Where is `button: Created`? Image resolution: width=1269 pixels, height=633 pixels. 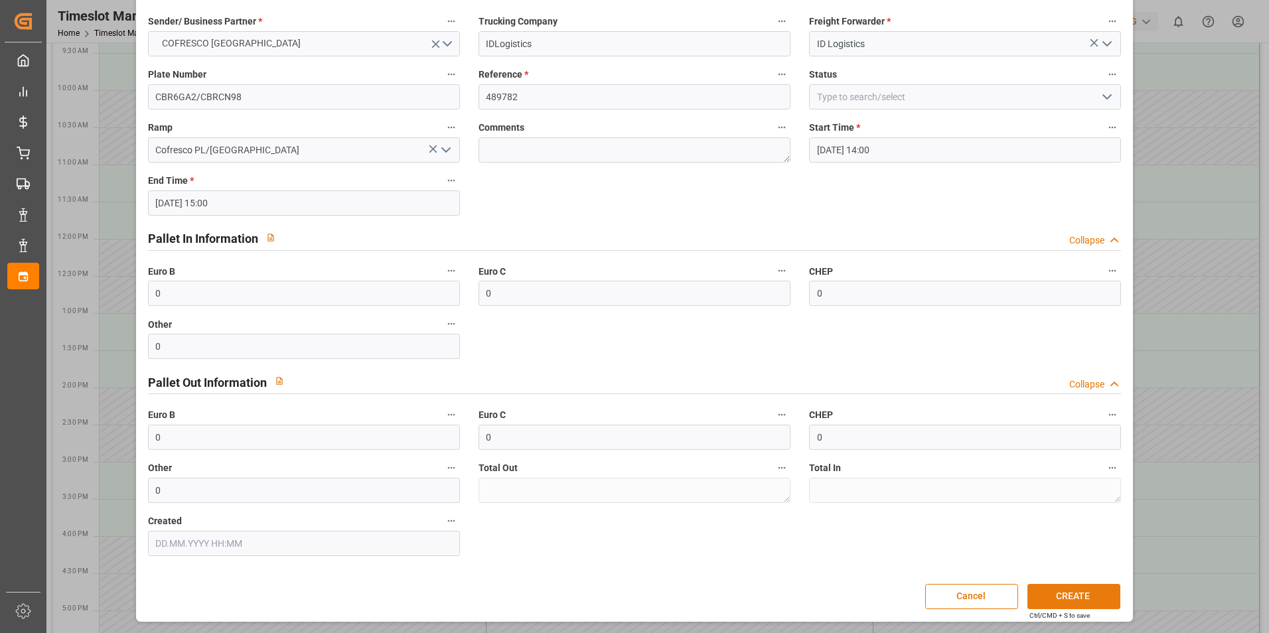
button: Created is located at coordinates (451, 521).